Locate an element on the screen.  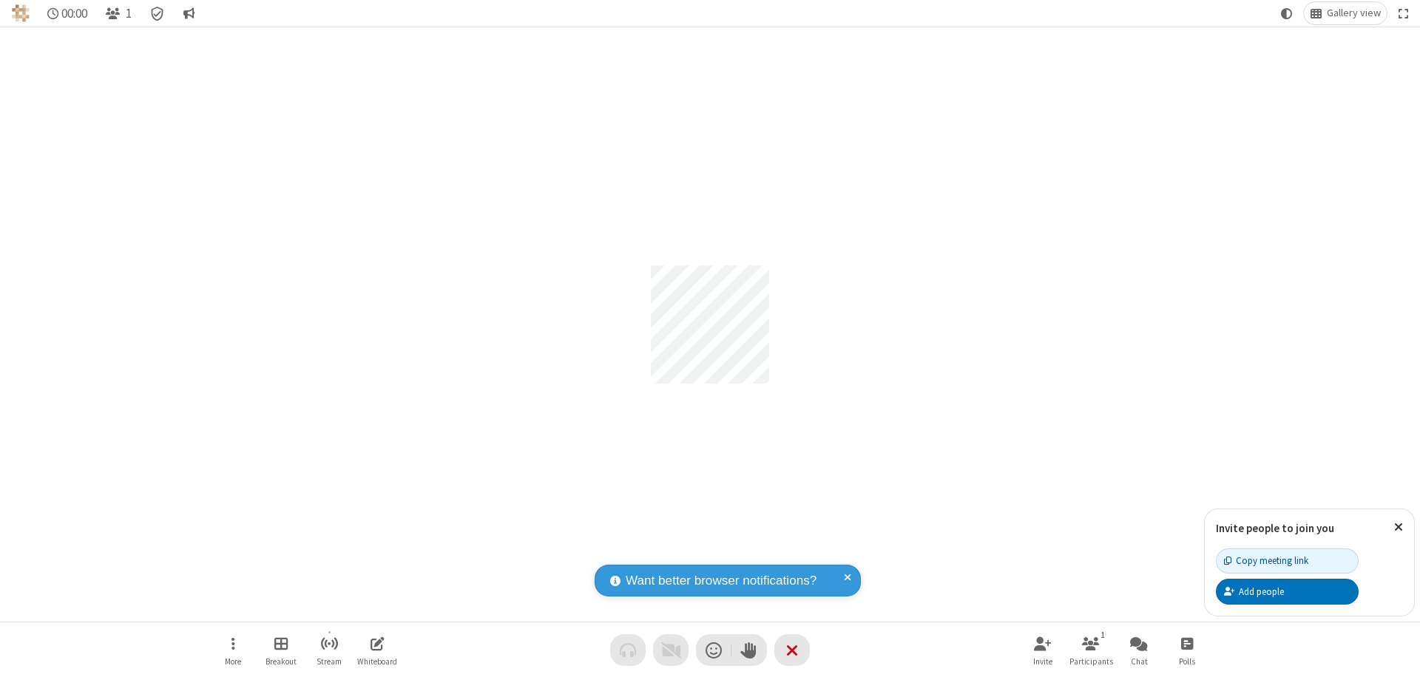
span: More is located at coordinates (233, 662).